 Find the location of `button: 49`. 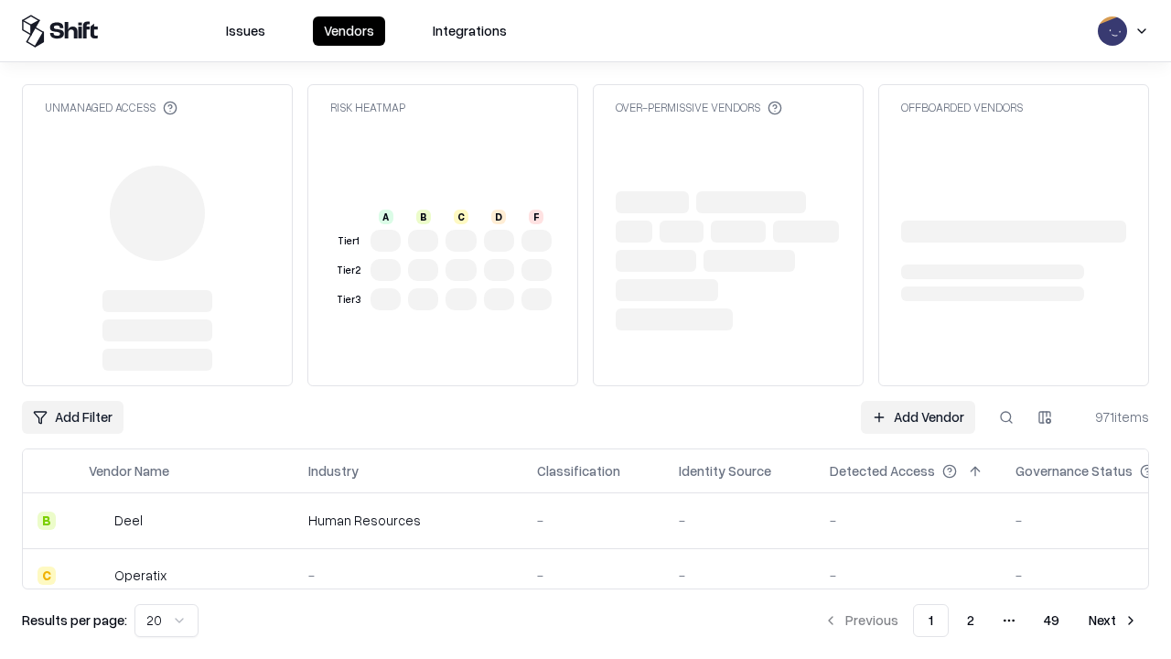

button: 49 is located at coordinates (1051, 620).